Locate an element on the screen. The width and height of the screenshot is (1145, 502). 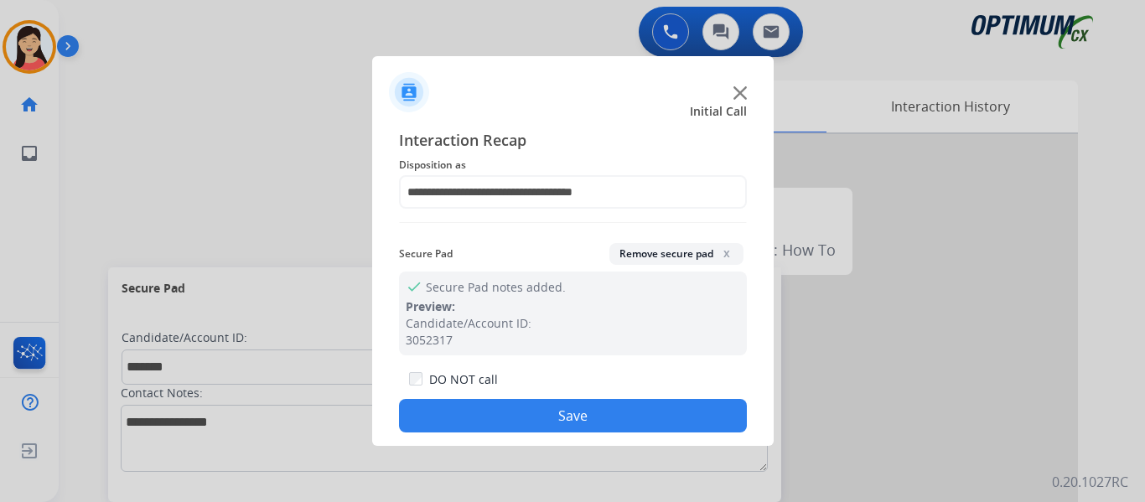
button: Remove secure padx is located at coordinates (676, 254).